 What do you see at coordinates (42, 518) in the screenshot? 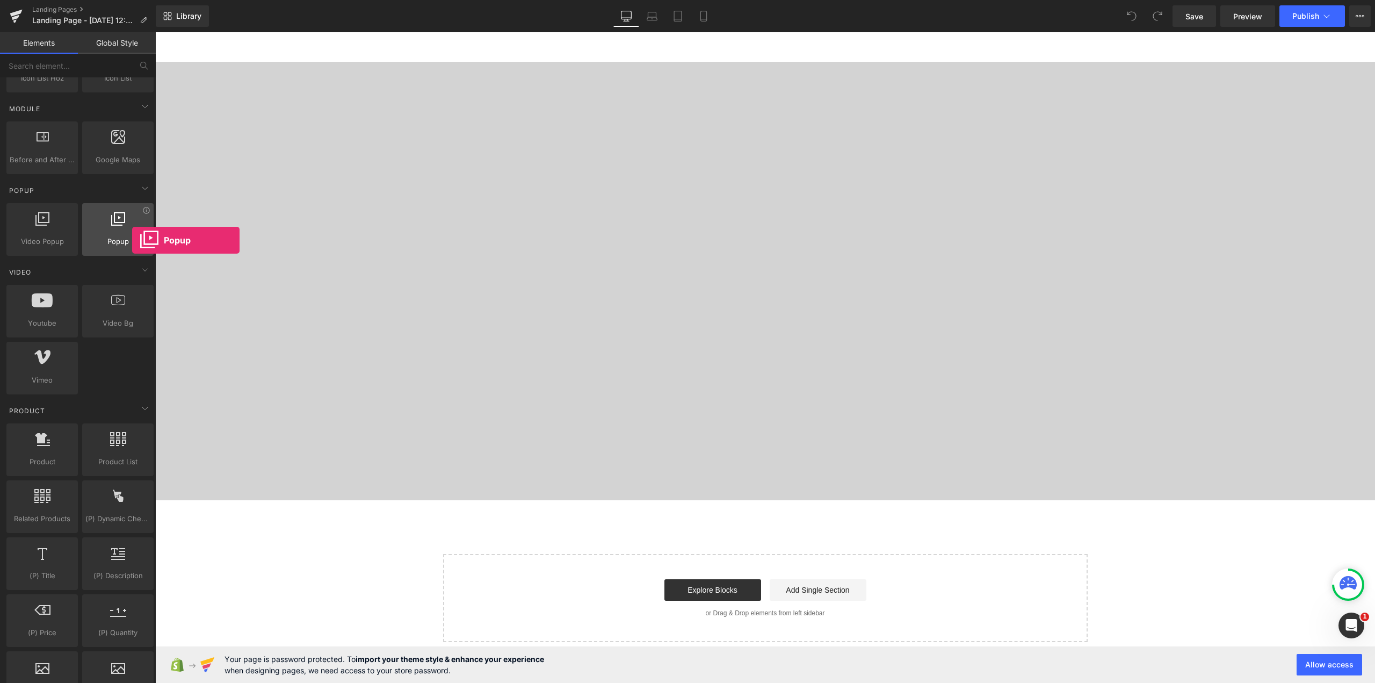
I see `span: Related Products` at bounding box center [42, 518].